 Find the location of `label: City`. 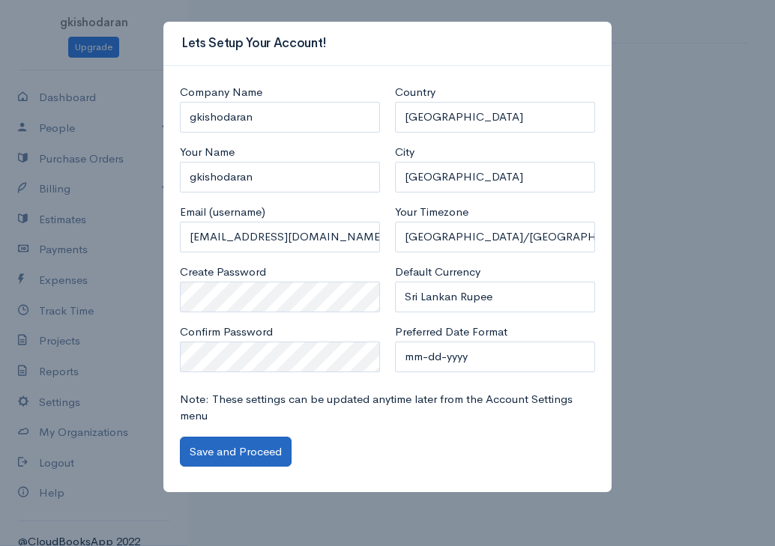

label: City is located at coordinates (405, 152).